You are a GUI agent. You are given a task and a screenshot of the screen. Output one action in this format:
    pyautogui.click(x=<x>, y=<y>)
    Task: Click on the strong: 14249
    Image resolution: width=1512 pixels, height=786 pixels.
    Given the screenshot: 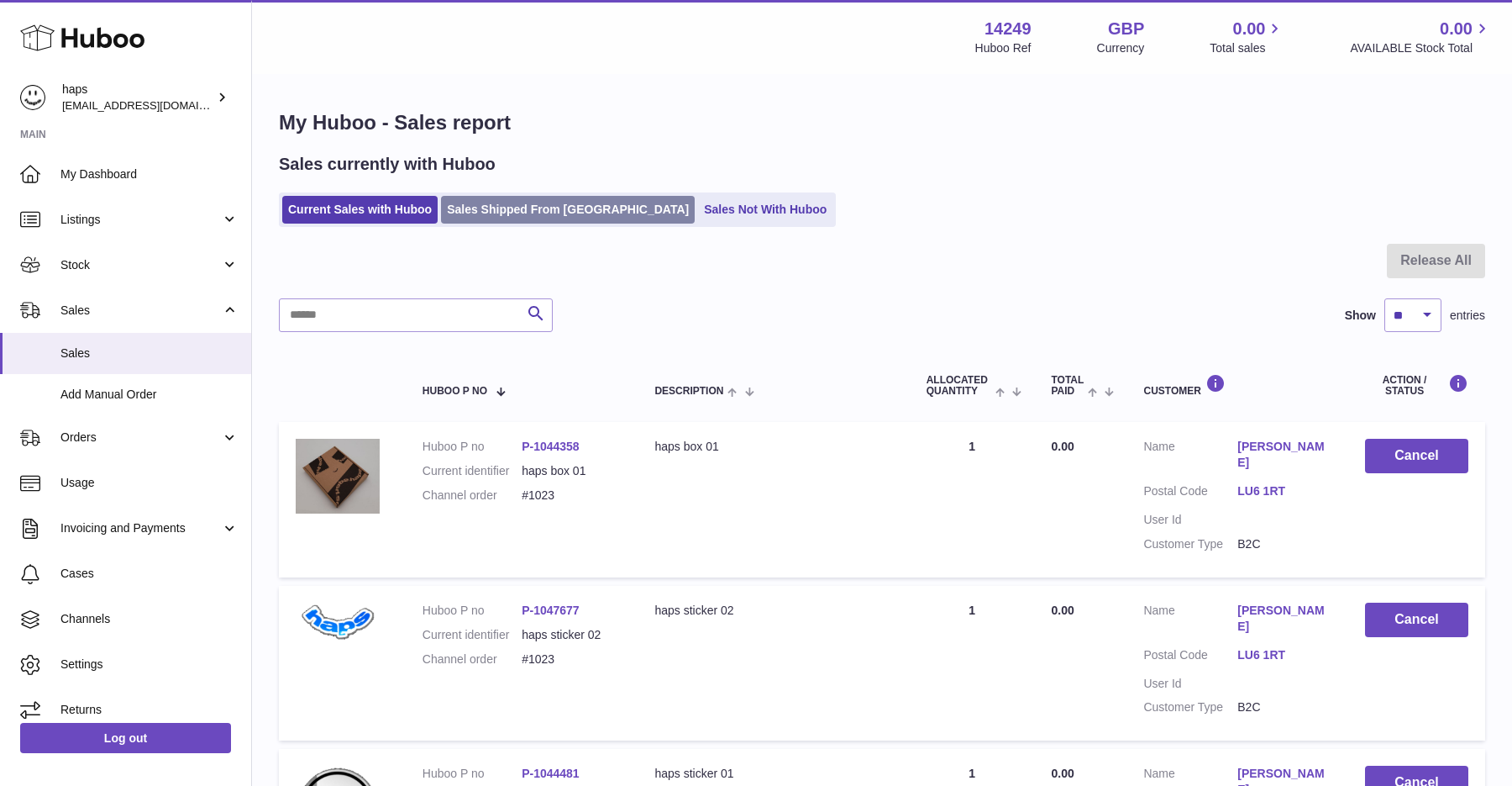 What is the action you would take?
    pyautogui.click(x=1008, y=29)
    